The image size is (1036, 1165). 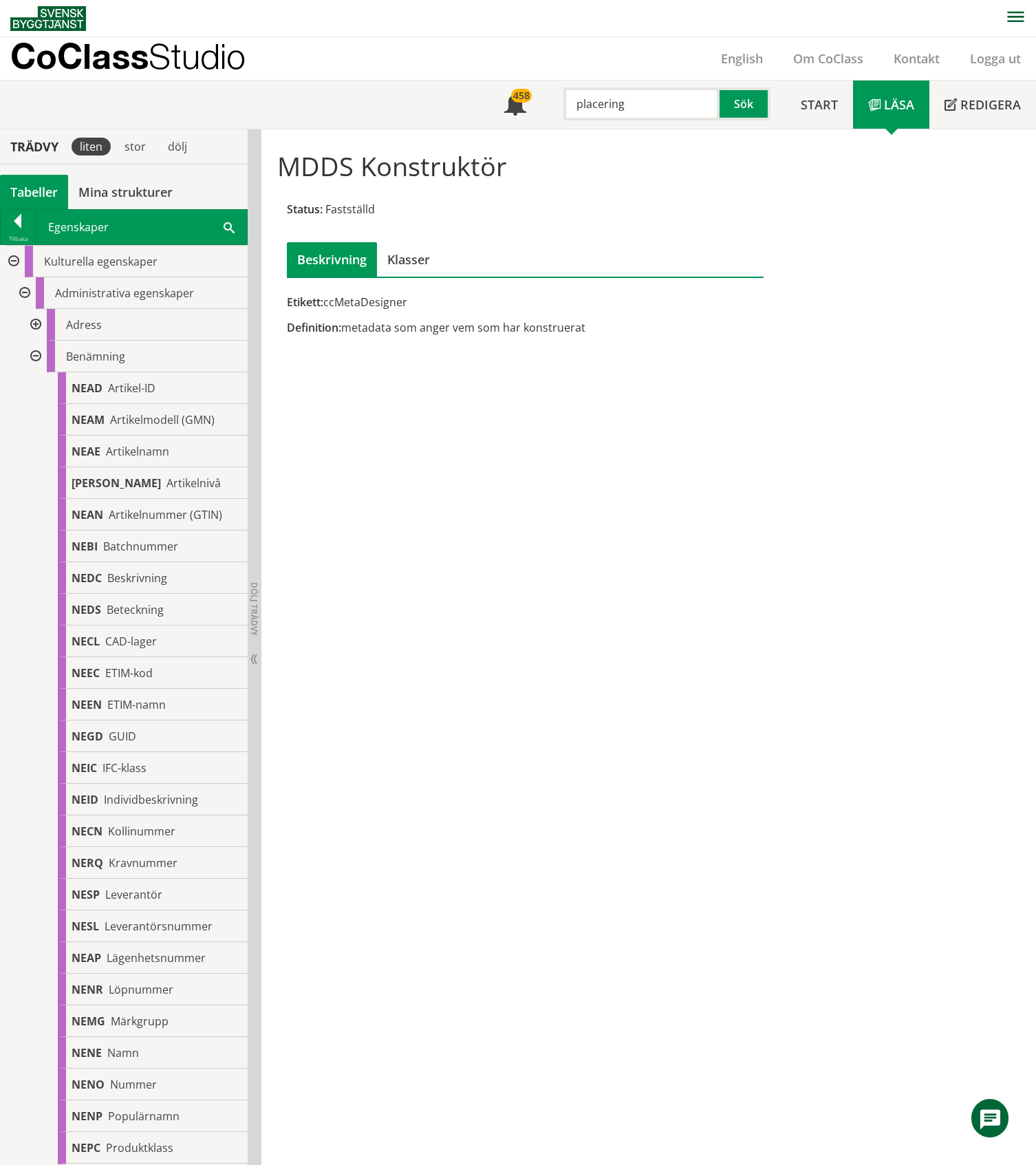 What do you see at coordinates (516, 106) in the screenshot?
I see `span: Notifikationer` at bounding box center [516, 106].